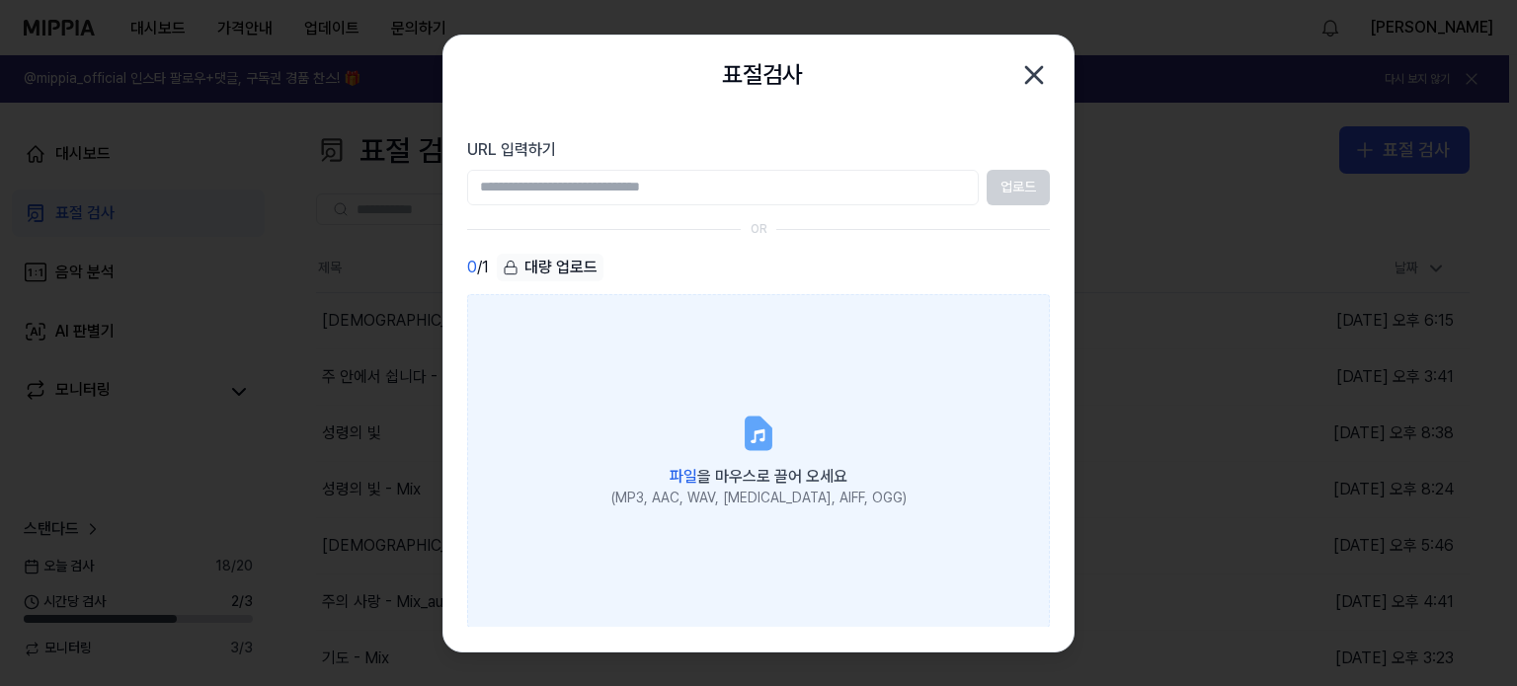 This screenshot has height=686, width=1517. Describe the element at coordinates (683, 476) in the screenshot. I see `span: 파일` at that location.